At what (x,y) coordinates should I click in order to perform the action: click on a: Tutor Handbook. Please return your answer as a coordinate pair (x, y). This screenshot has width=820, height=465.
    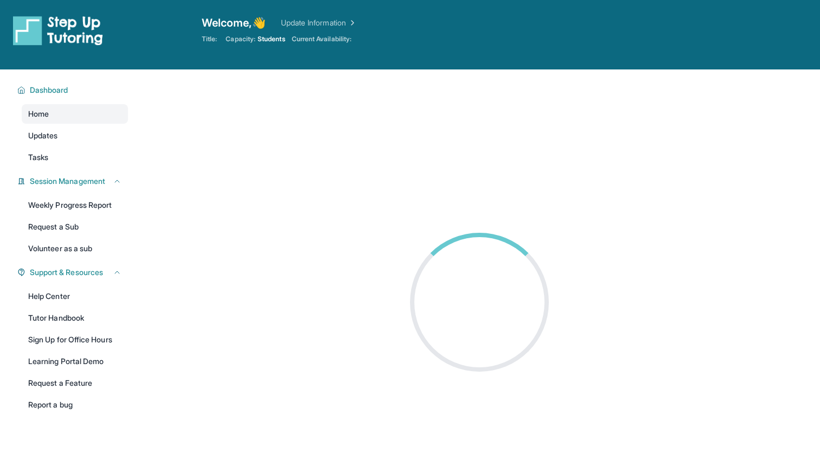
    Looking at the image, I should click on (75, 318).